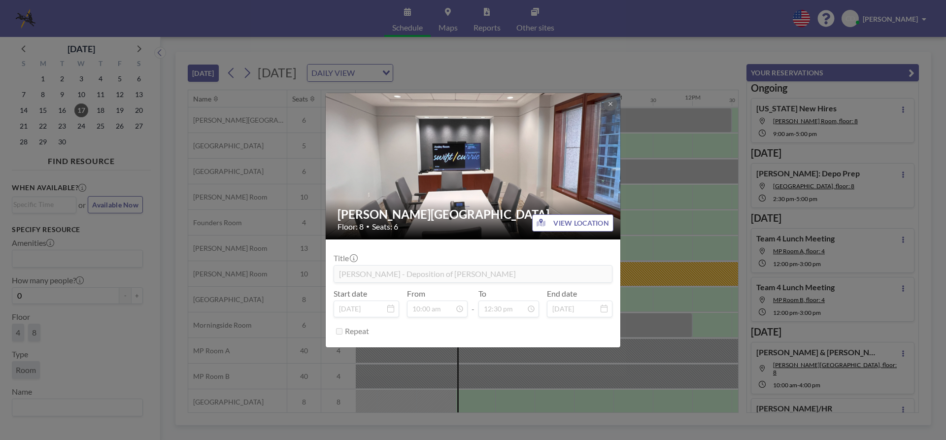 The width and height of the screenshot is (946, 440). Describe the element at coordinates (474, 166) in the screenshot. I see `img: 537.png` at that location.